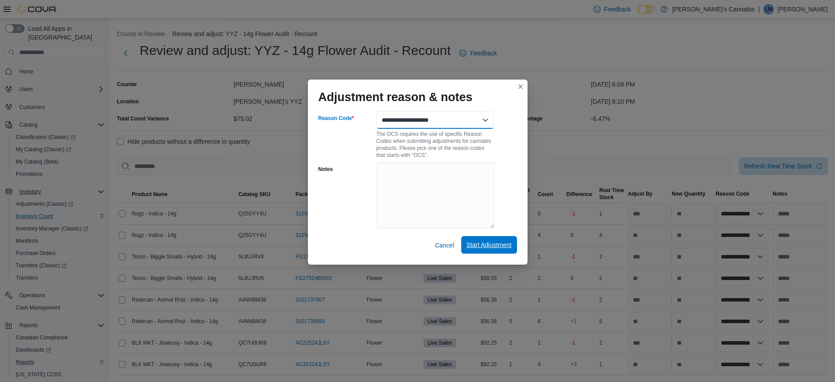  Describe the element at coordinates (521, 87) in the screenshot. I see `button: Closes this modal window` at that location.